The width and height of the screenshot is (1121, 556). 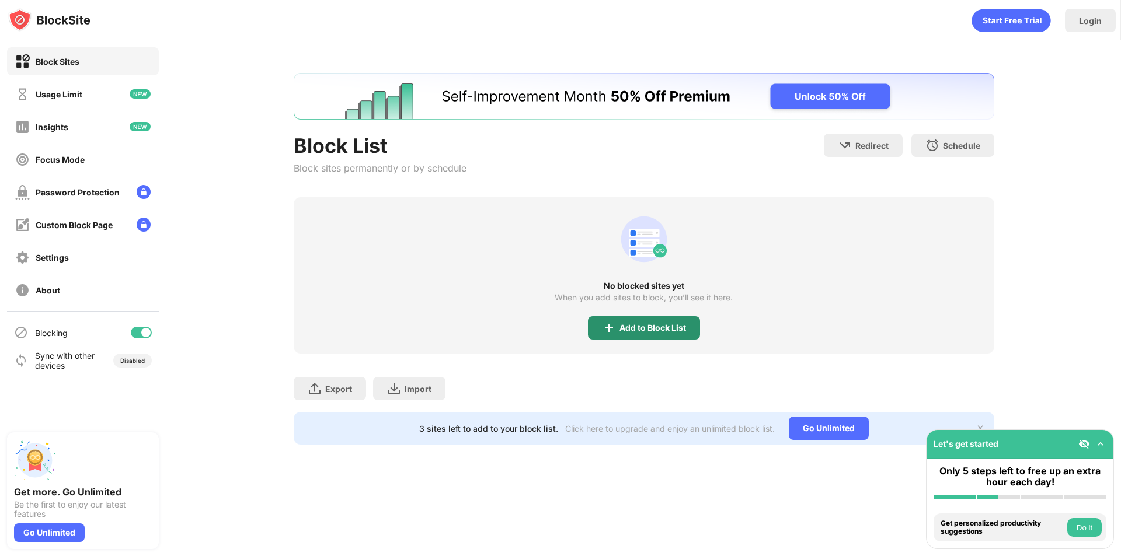 I want to click on img: push-unlimited.svg, so click(x=35, y=461).